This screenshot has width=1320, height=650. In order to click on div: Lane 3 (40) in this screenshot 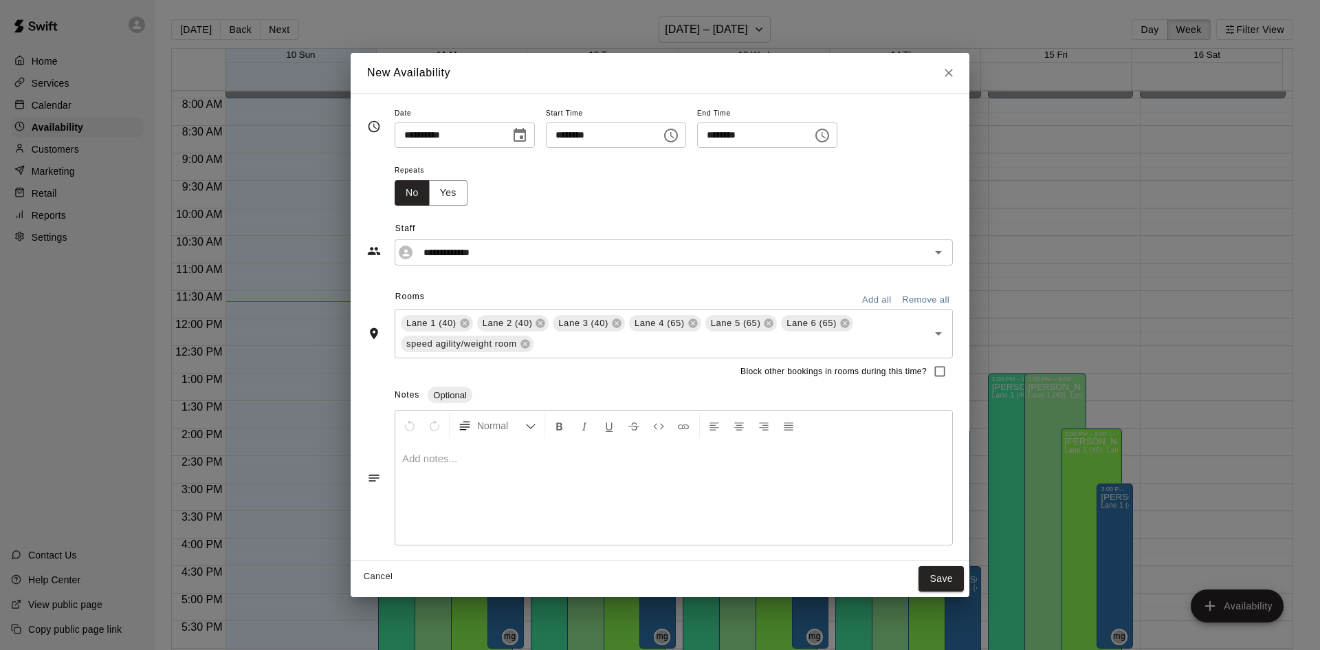, I will do `click(588, 323)`.